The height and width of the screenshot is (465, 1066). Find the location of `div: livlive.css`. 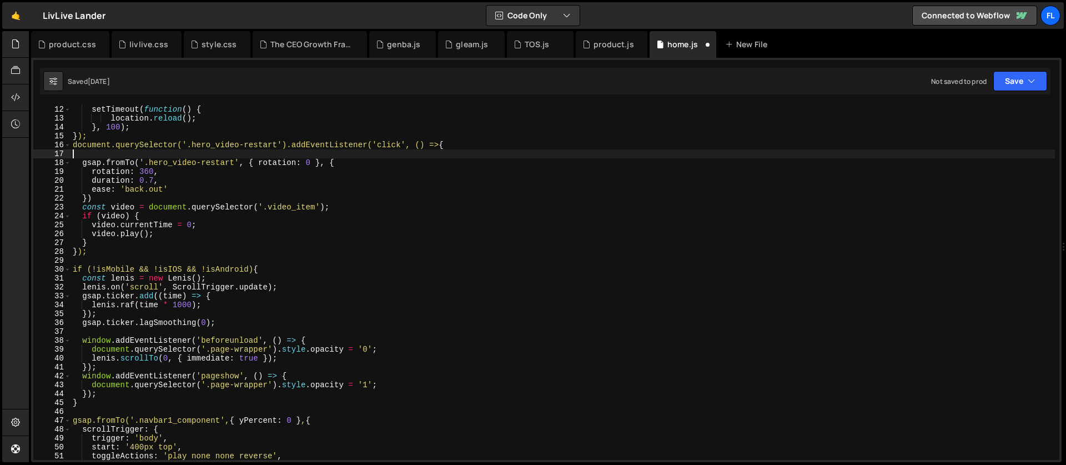

div: livlive.css is located at coordinates (149, 44).